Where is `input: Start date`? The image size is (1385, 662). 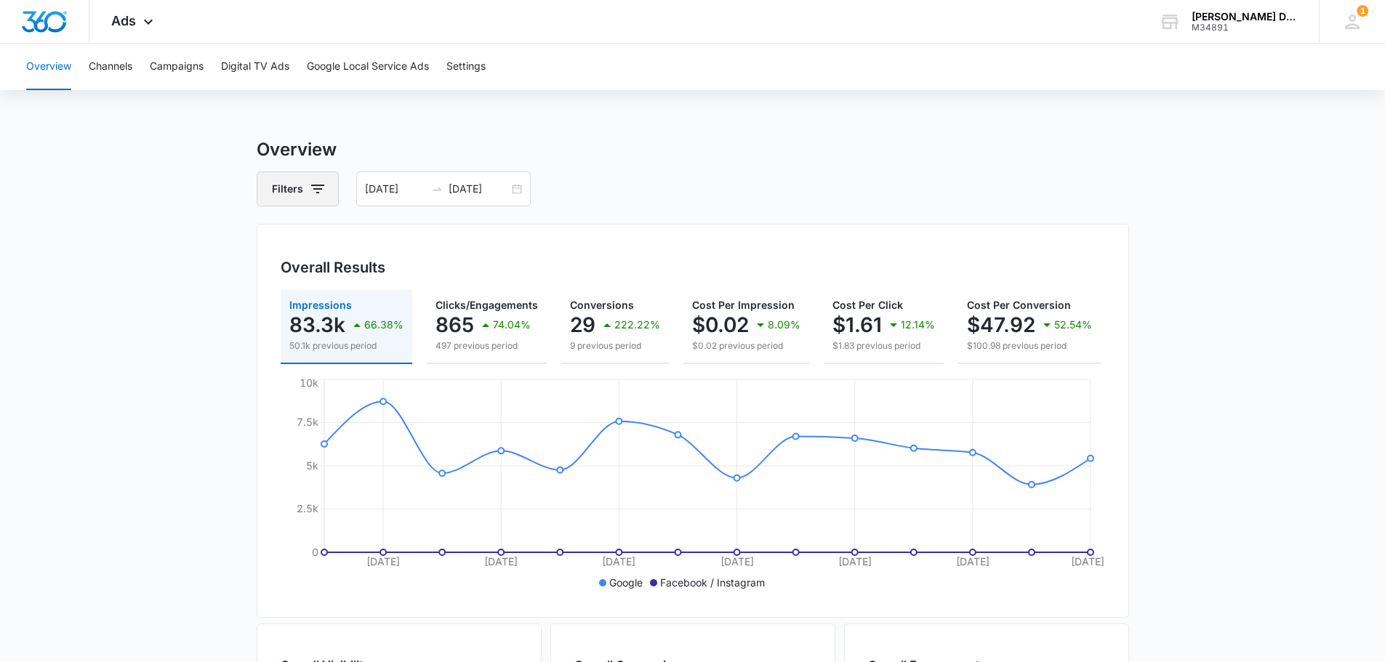
input: Start date is located at coordinates (395, 189).